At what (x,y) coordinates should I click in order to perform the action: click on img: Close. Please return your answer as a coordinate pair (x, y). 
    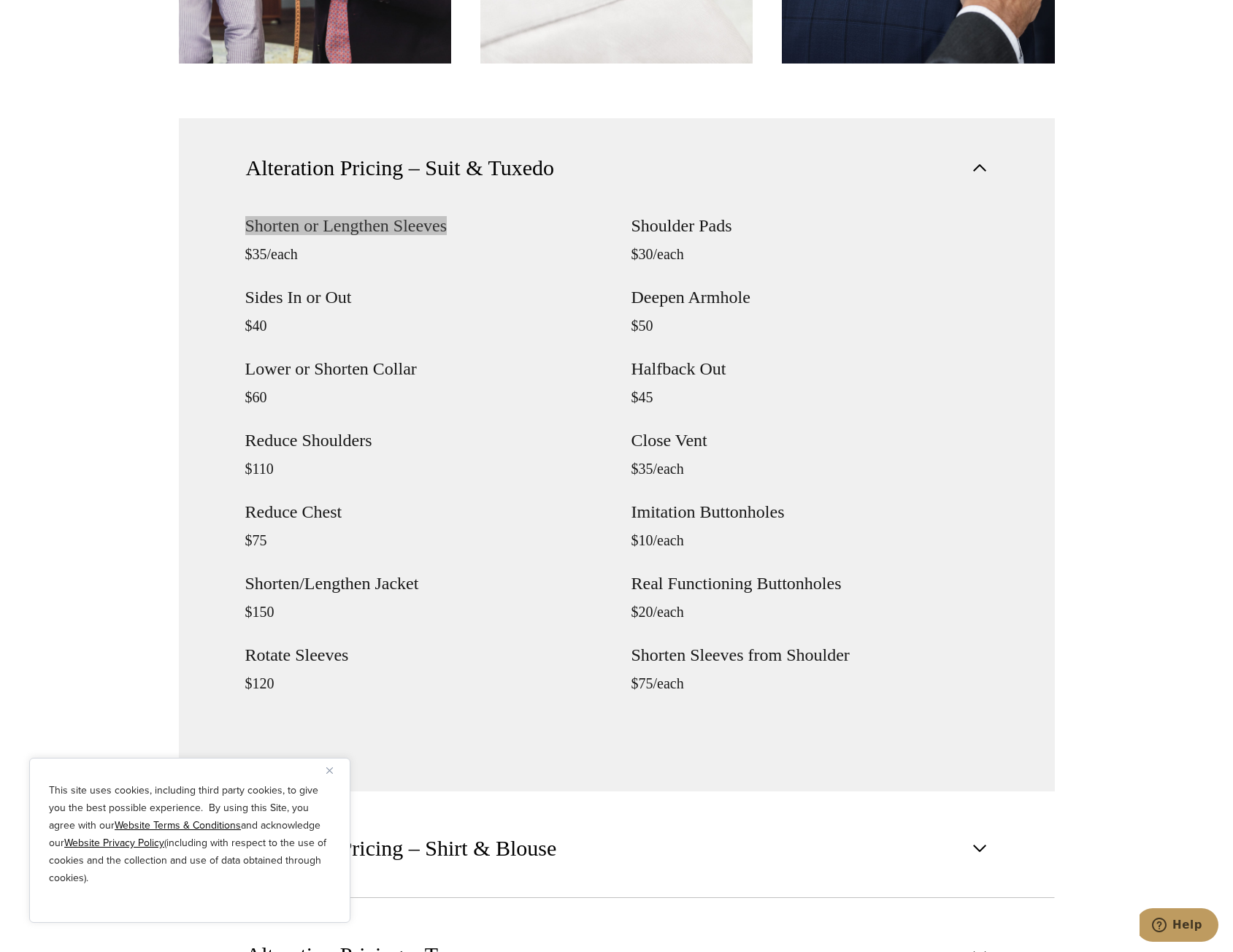
    Looking at the image, I should click on (329, 770).